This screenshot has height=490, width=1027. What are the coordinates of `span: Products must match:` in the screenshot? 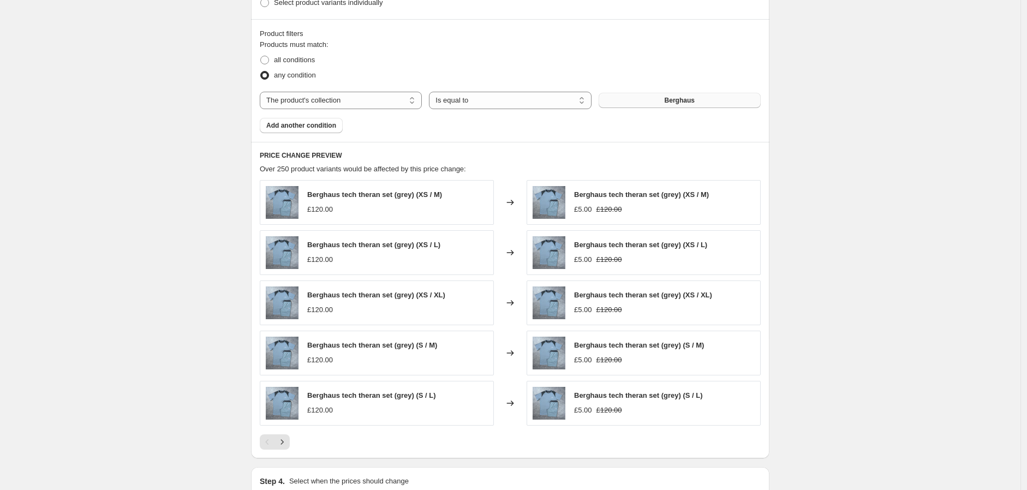 It's located at (294, 44).